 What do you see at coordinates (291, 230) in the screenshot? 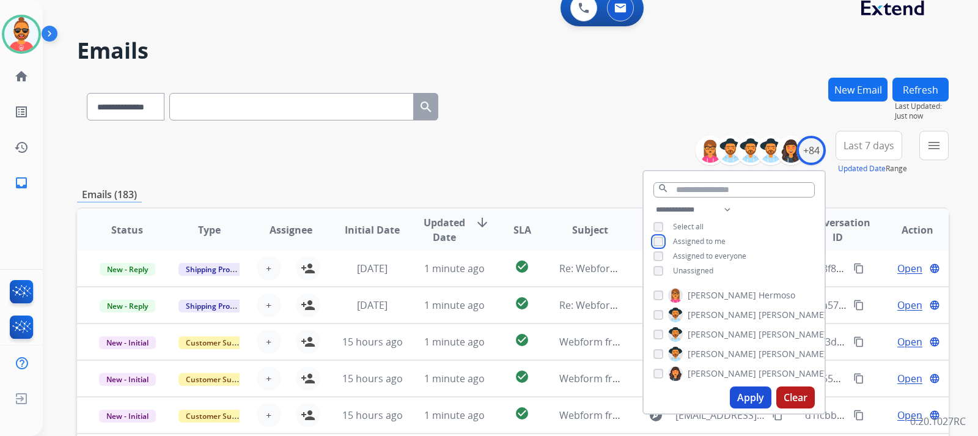
I see `span: Assignee` at bounding box center [291, 230].